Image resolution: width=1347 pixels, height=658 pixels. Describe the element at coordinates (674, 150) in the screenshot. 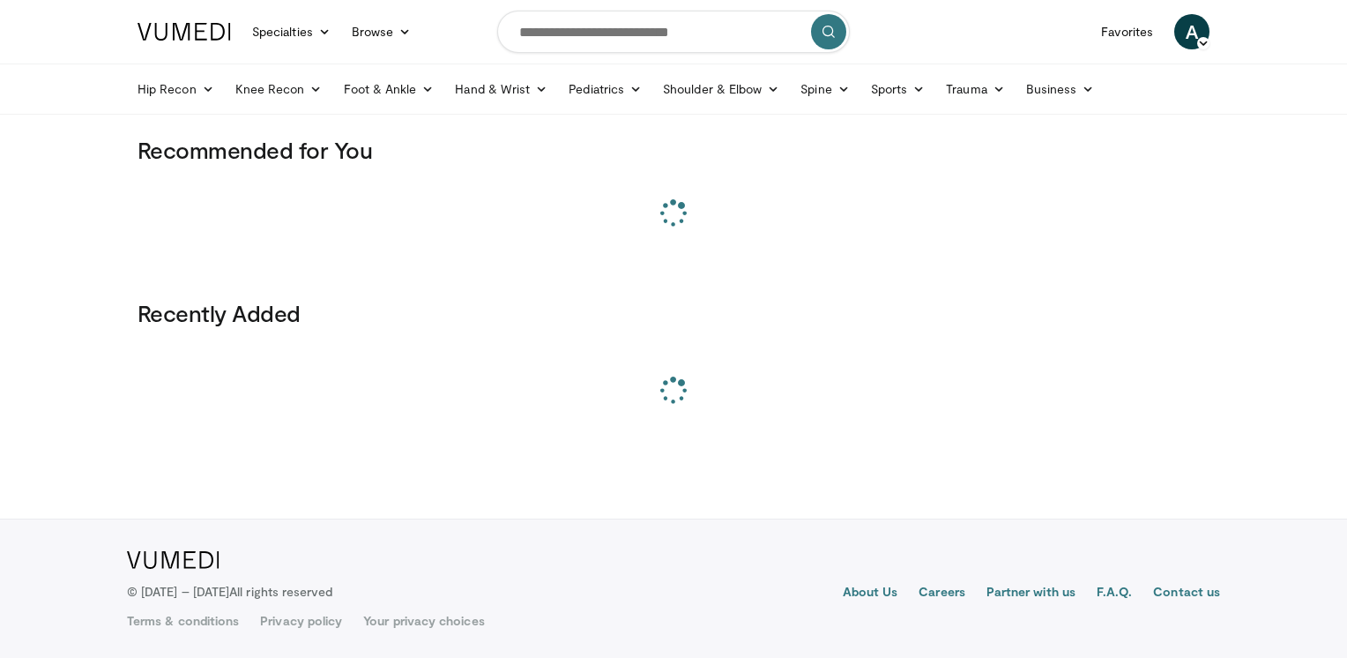

I see `h3: Recommended for You` at that location.